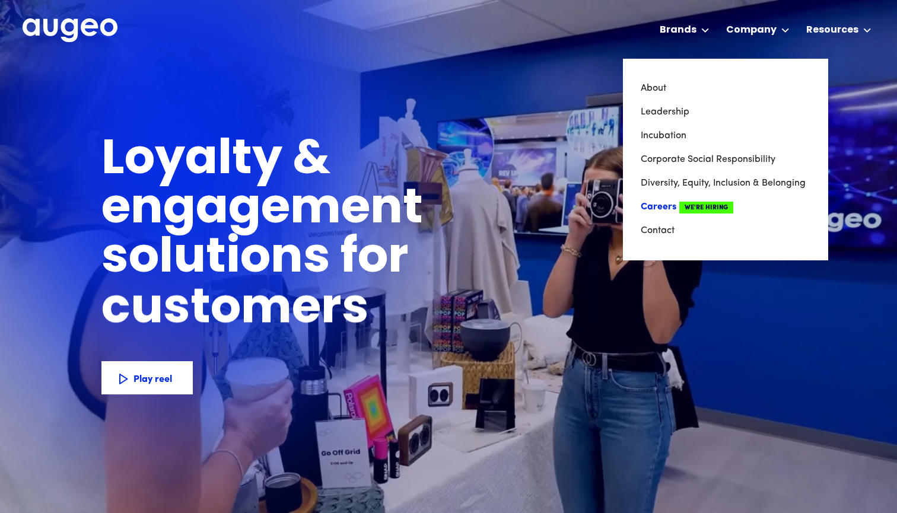  I want to click on div: Resources, so click(833, 30).